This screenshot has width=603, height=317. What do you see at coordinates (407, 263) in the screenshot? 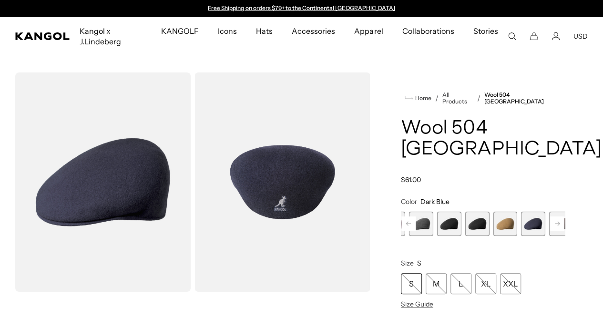
I see `span: Size` at bounding box center [407, 263].